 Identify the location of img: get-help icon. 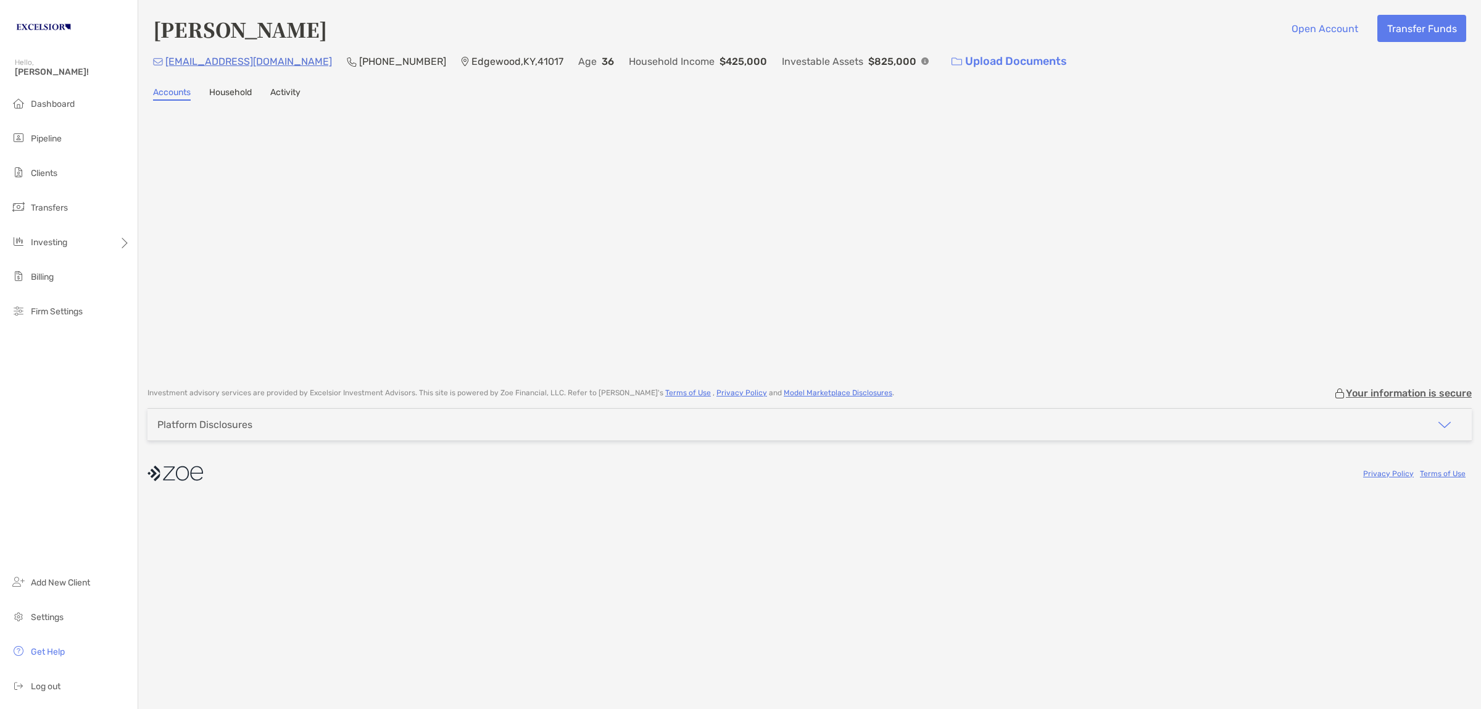
(19, 651).